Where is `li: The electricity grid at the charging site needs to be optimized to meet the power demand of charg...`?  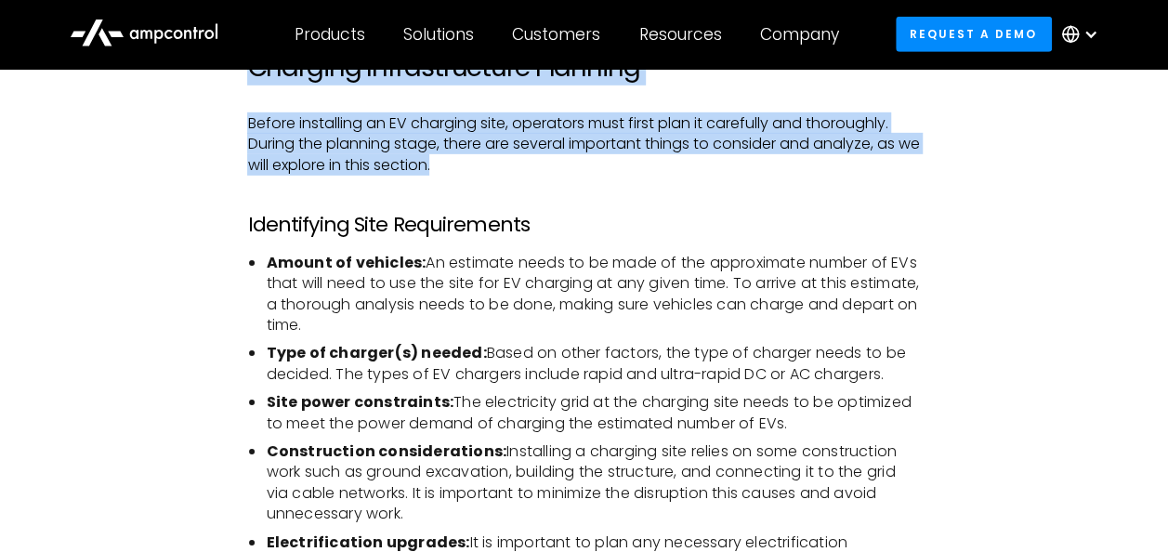 li: The electricity grid at the charging site needs to be optimized to meet the power demand of charg... is located at coordinates (593, 413).